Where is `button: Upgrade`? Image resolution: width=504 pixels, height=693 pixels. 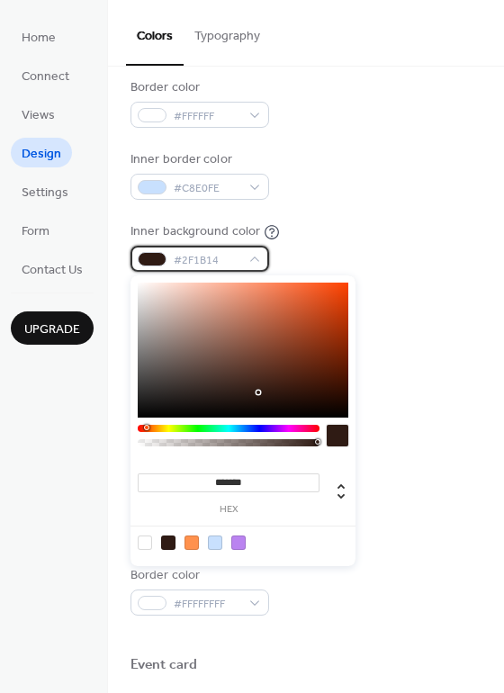
button: Upgrade is located at coordinates (52, 327).